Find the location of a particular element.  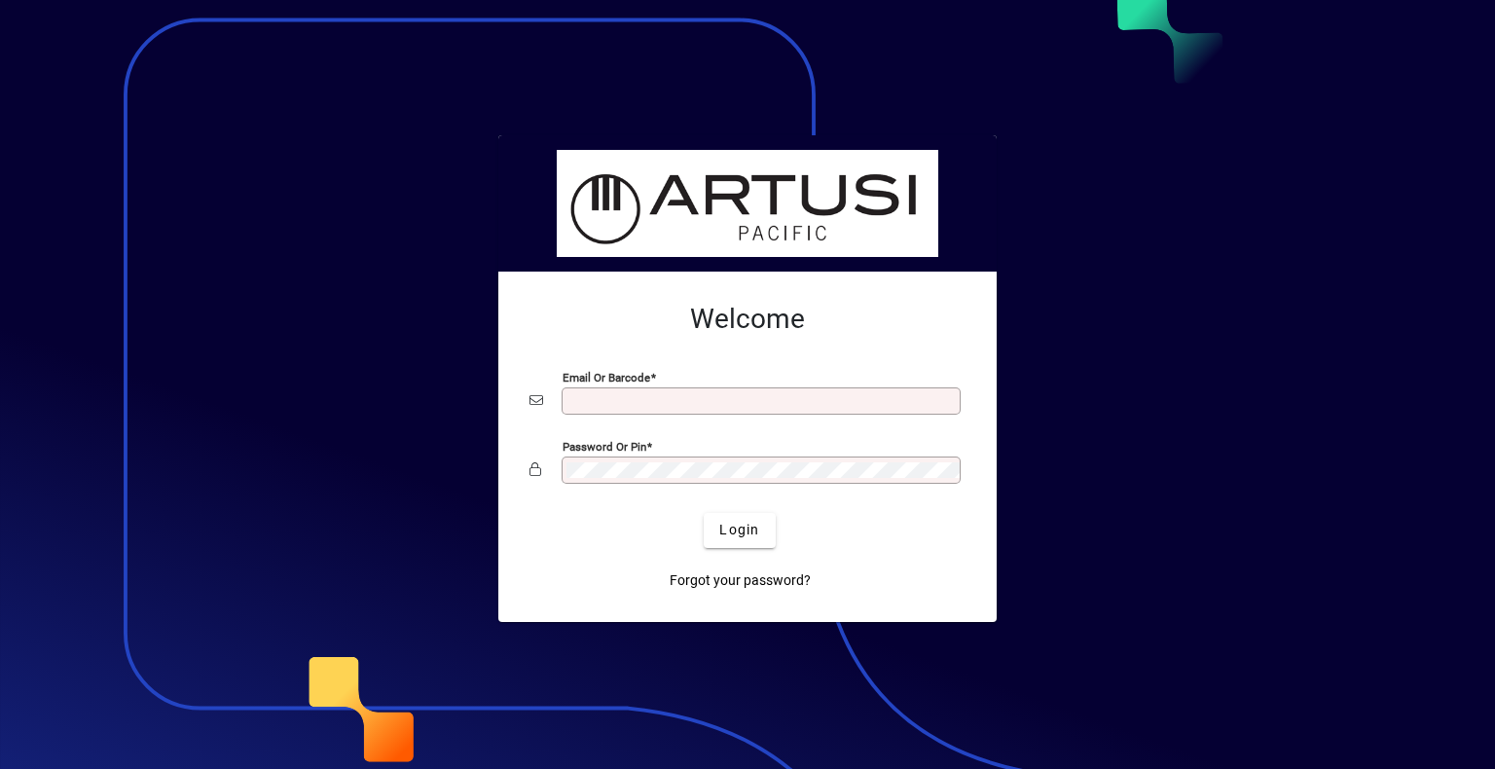

span: Forgot your password? is located at coordinates (740, 580).